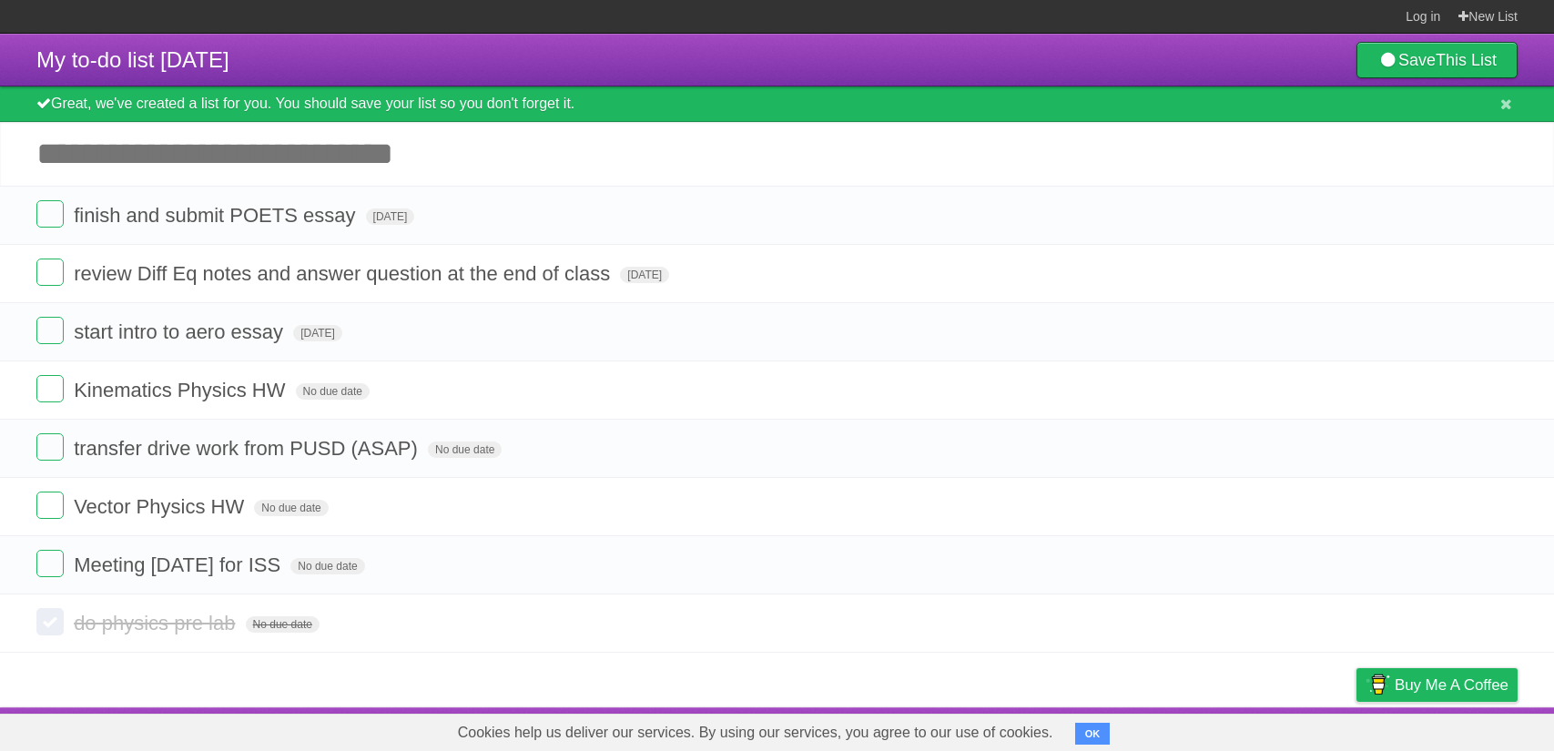  Describe the element at coordinates (344, 273) in the screenshot. I see `span: review Diff Eq notes and answer question at the end of class` at that location.